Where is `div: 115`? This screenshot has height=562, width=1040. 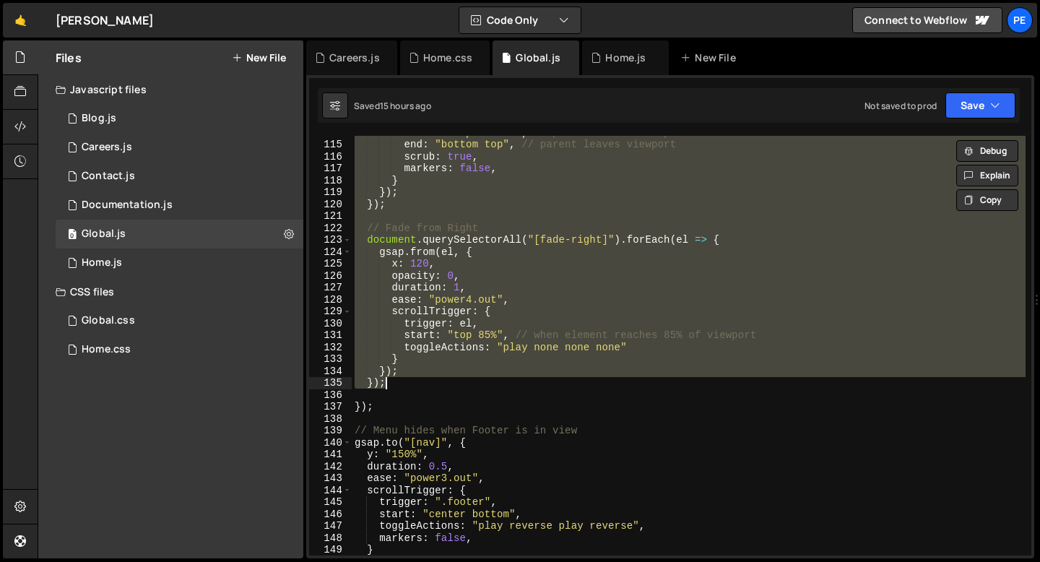 div: 115 is located at coordinates (330, 144).